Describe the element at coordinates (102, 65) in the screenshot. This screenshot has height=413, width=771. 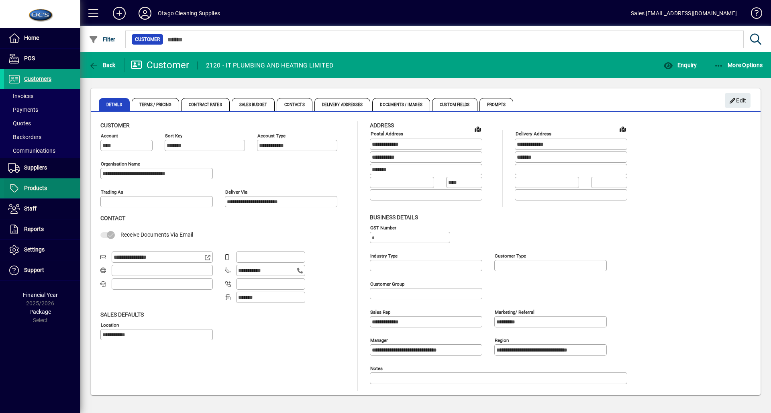
I see `button: Back` at that location.